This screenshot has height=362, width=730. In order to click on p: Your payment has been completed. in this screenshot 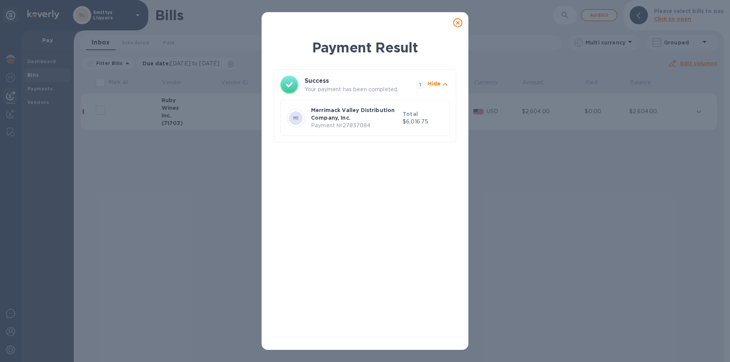, I will do `click(359, 89)`.